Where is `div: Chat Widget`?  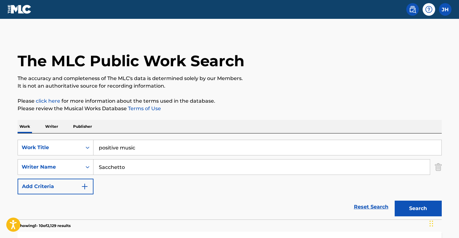 div: Chat Widget is located at coordinates (444, 223).